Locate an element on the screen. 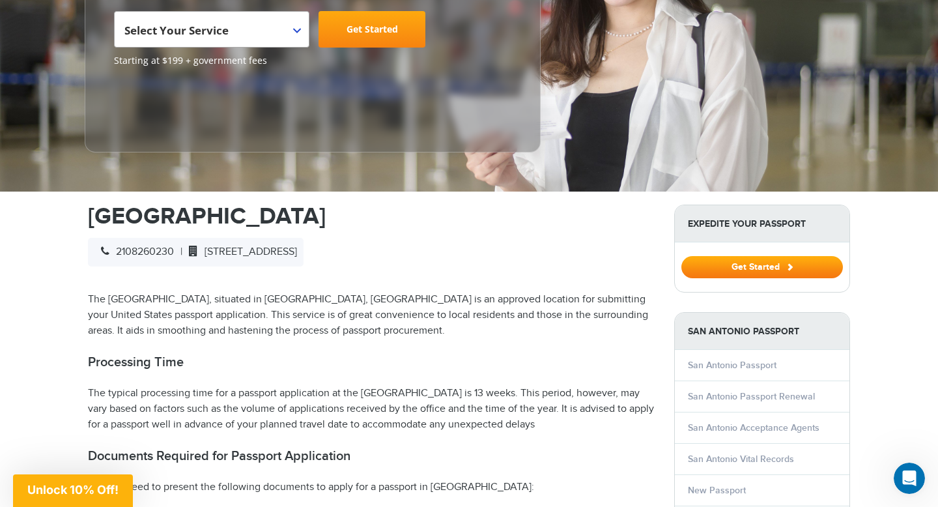 The height and width of the screenshot is (507, 938). h2: Documents Required for Passport Application is located at coordinates (371, 456).